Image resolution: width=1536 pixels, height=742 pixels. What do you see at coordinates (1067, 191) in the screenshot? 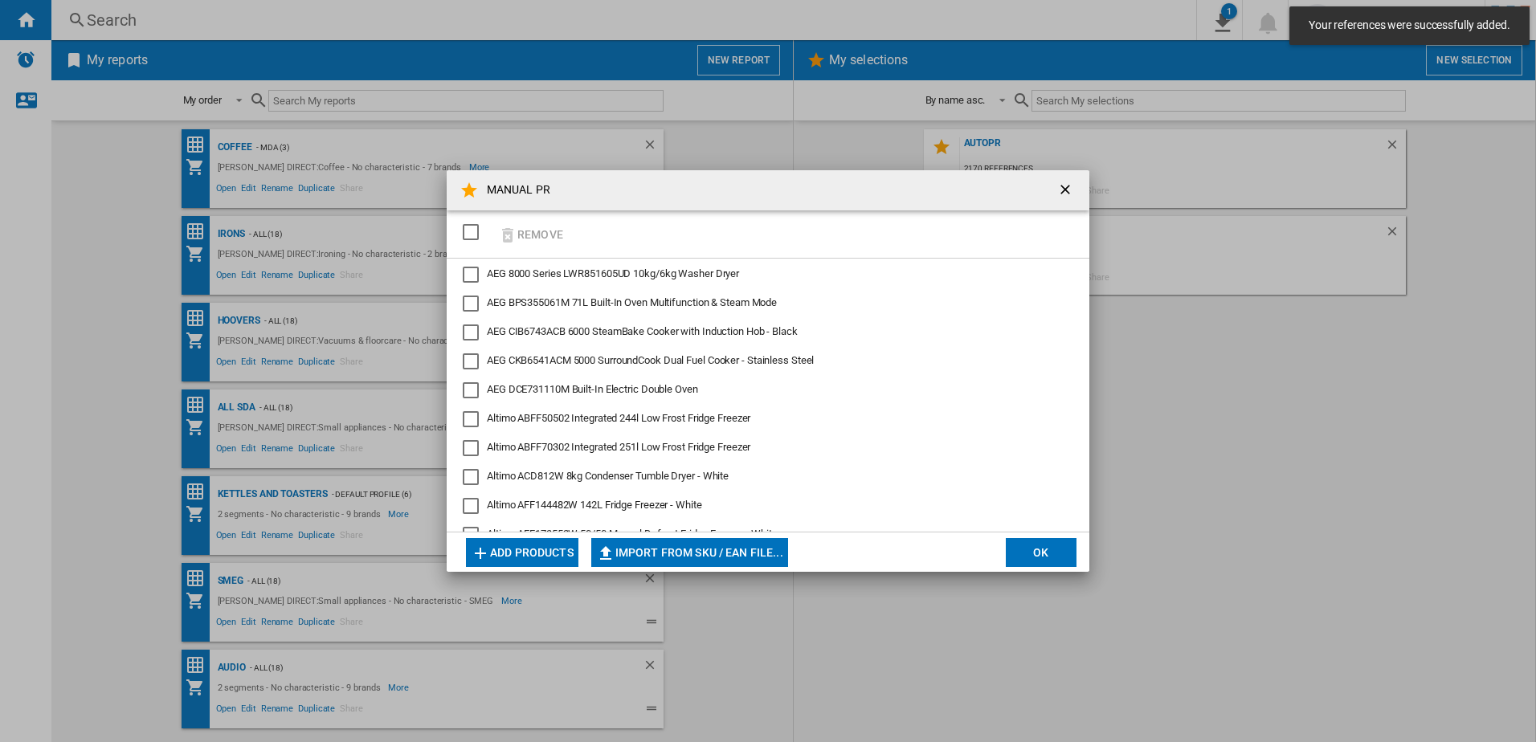
I see `ng-md-icon: getI18NText('BUTTONS.CLOSE_DIALOG')` at bounding box center [1067, 191].